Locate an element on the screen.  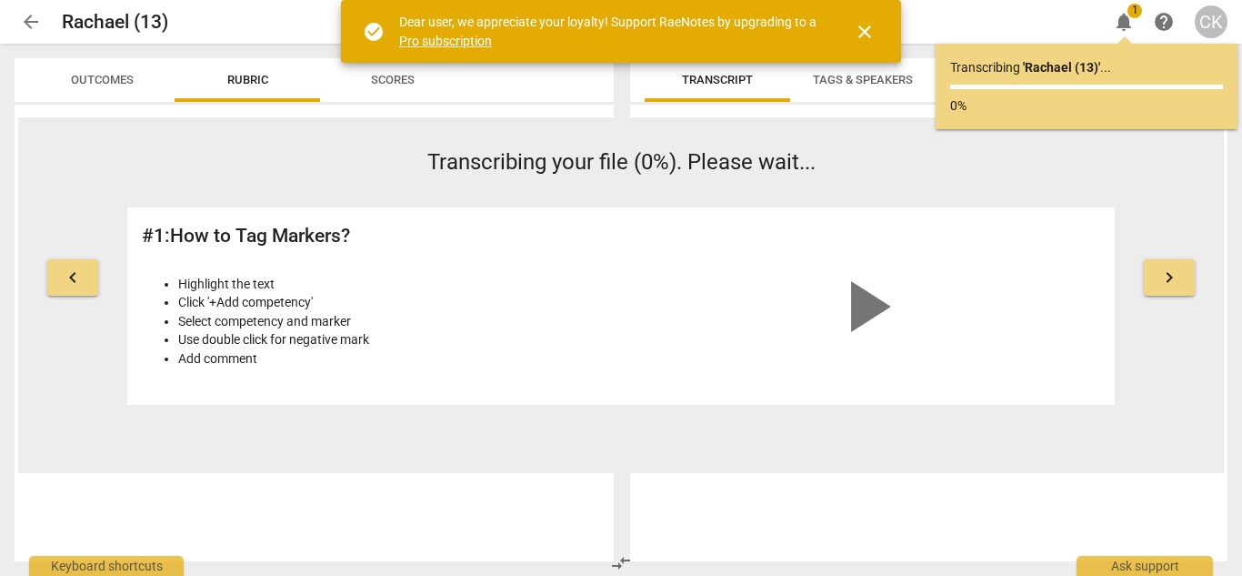
span: compare_arrows is located at coordinates (621, 563).